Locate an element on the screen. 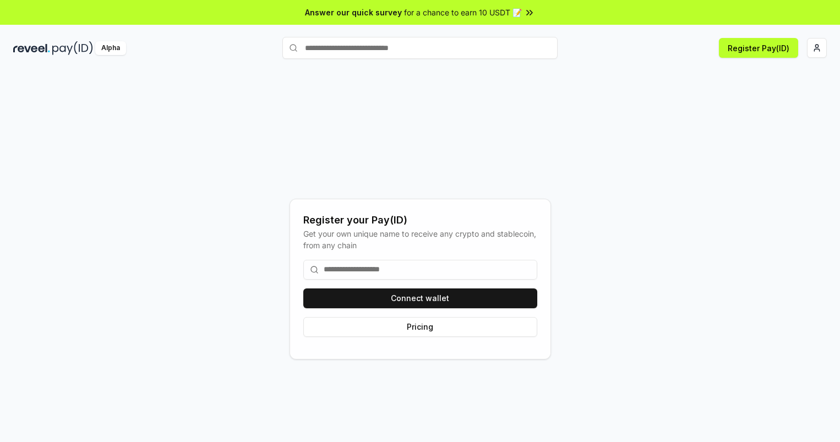 This screenshot has height=442, width=840. div: Register your Pay(ID) is located at coordinates (420, 220).